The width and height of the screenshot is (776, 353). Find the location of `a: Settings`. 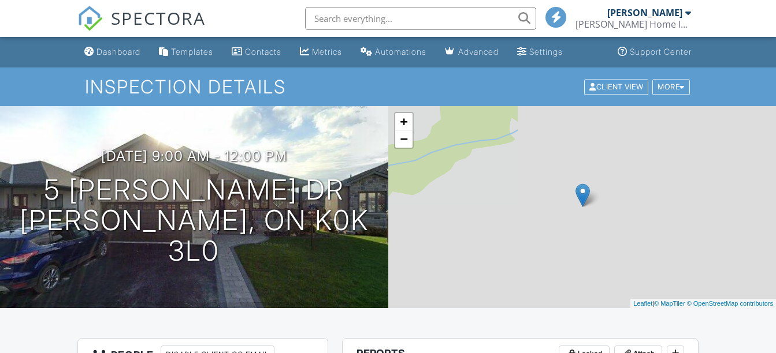

a: Settings is located at coordinates (539, 52).